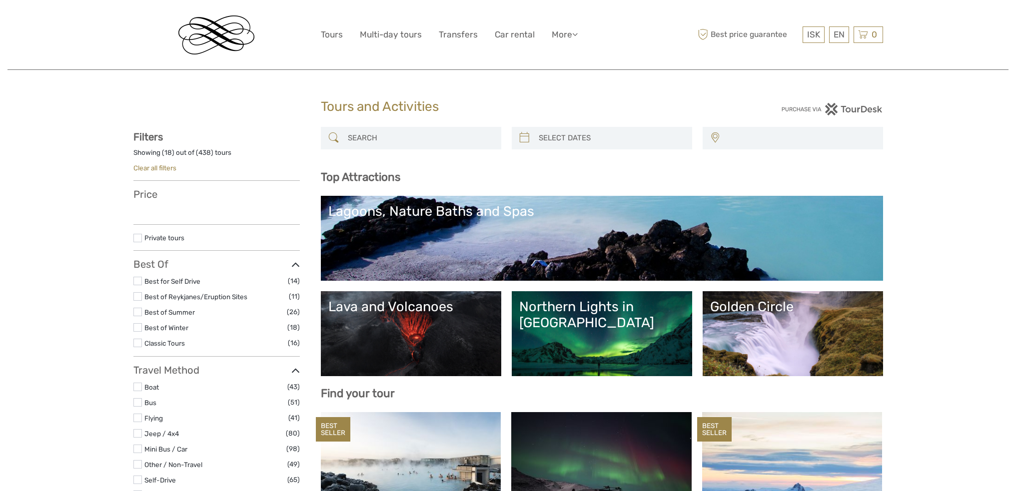  What do you see at coordinates (602, 211) in the screenshot?
I see `div: Lagoons, Nature Baths and Spas` at bounding box center [602, 211].